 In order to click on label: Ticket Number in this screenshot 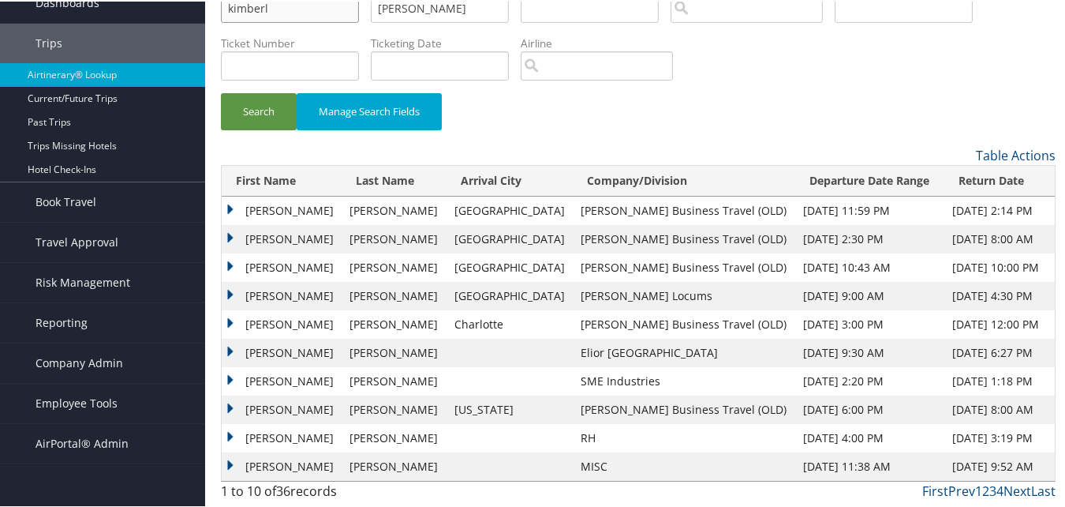, I will do `click(296, 42)`.